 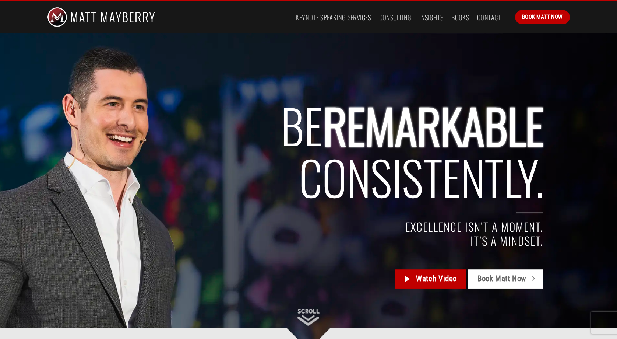 What do you see at coordinates (433, 125) in the screenshot?
I see `span: REMARKABLE` at bounding box center [433, 125].